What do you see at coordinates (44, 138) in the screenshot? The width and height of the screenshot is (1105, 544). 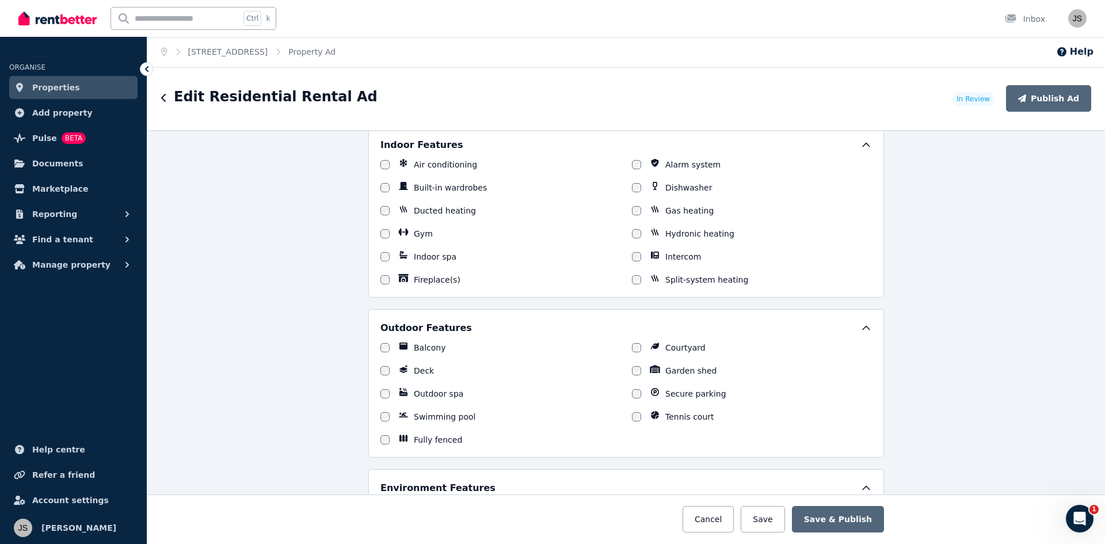 I see `span: Pulse` at bounding box center [44, 138].